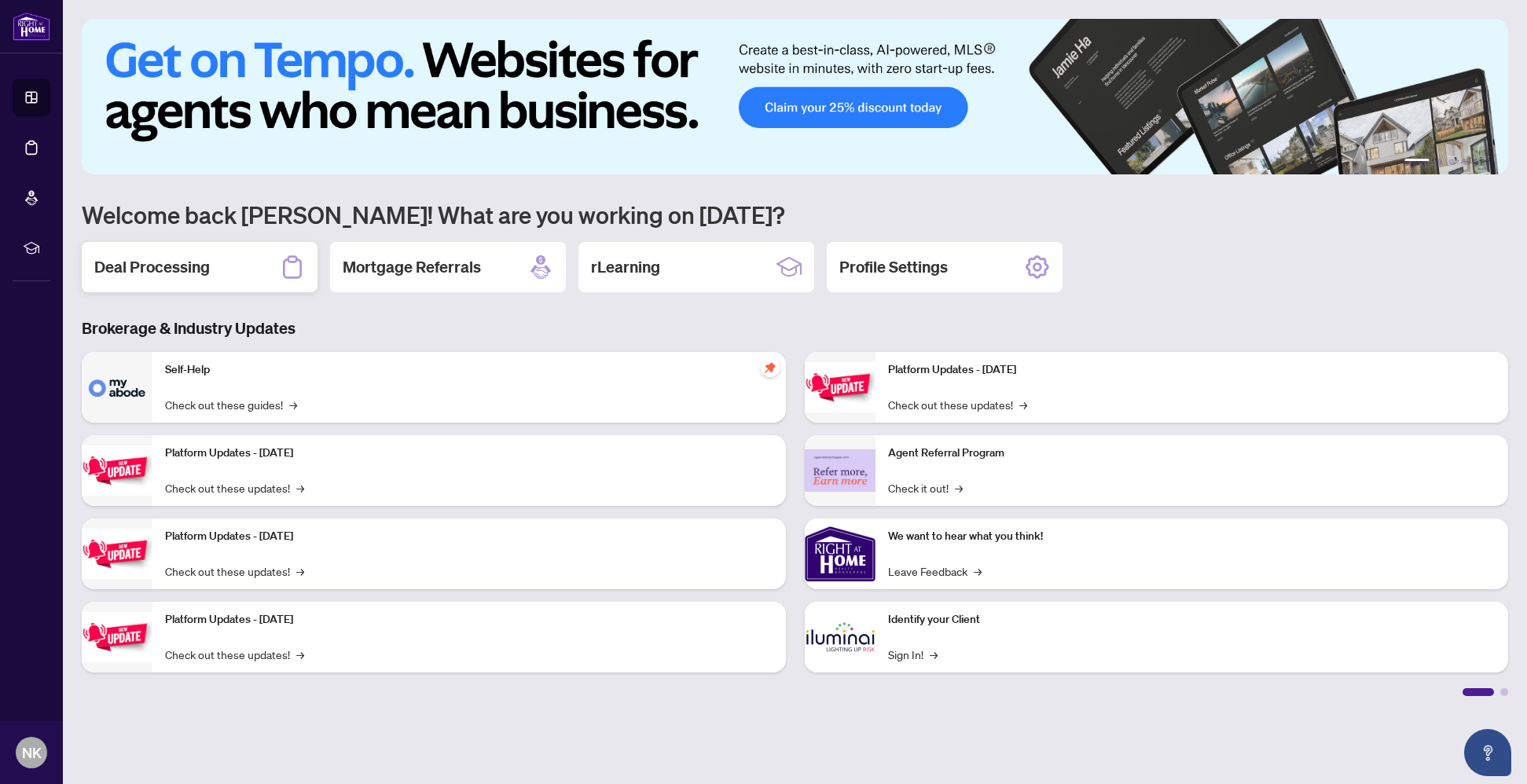 The image size is (1527, 784). I want to click on img: Self-Help, so click(117, 387).